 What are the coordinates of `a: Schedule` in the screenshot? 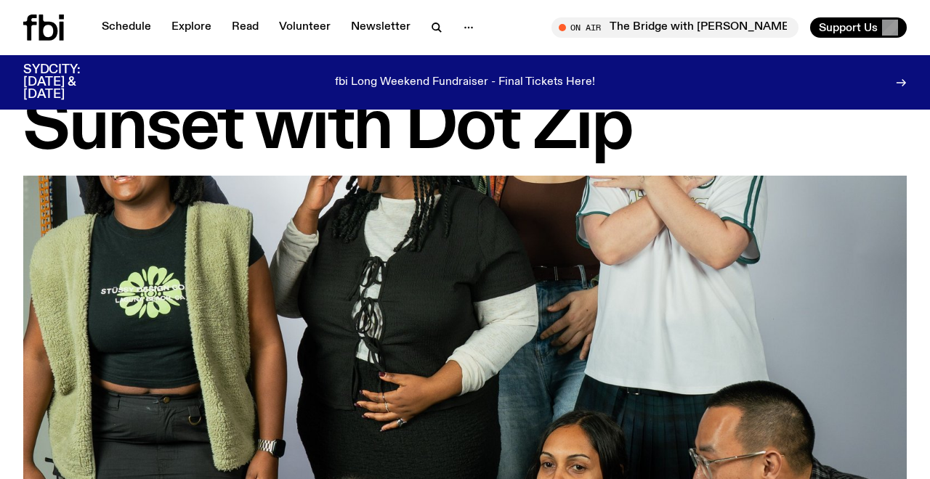 It's located at (126, 28).